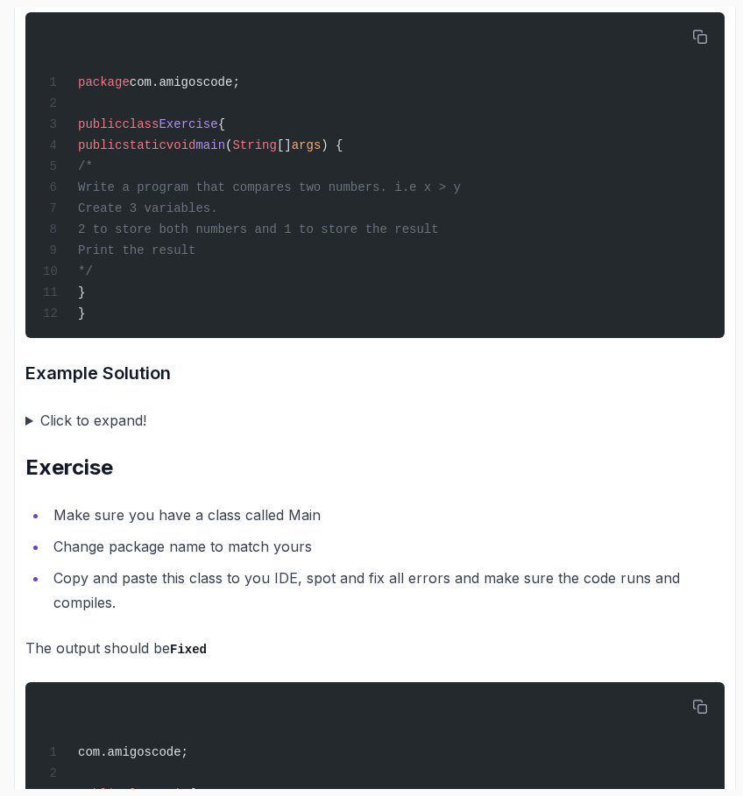  What do you see at coordinates (103, 82) in the screenshot?
I see `span: package` at bounding box center [103, 82].